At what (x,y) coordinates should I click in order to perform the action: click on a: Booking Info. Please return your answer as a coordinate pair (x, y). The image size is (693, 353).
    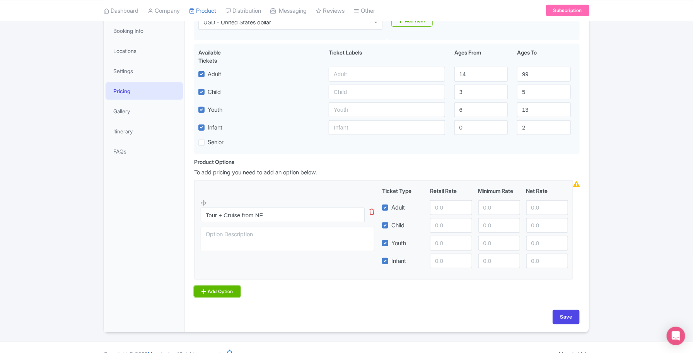
    Looking at the image, I should click on (144, 31).